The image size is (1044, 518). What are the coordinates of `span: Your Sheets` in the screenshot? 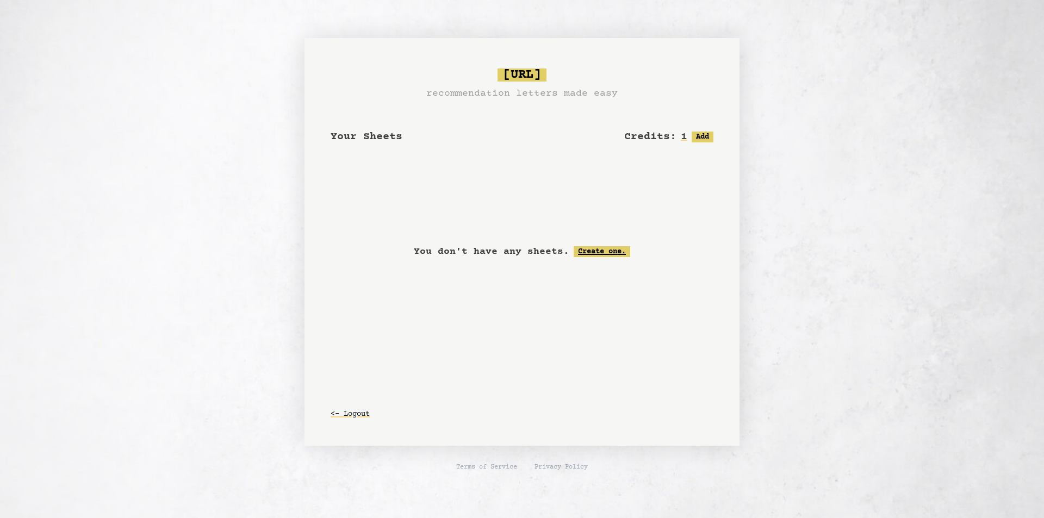 It's located at (367, 137).